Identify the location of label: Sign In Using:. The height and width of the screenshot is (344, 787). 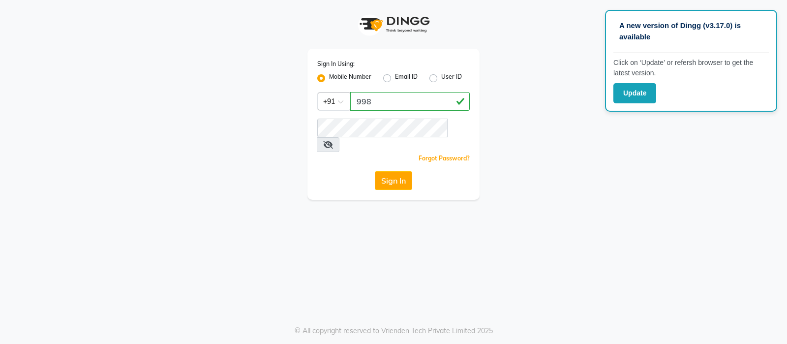
(336, 64).